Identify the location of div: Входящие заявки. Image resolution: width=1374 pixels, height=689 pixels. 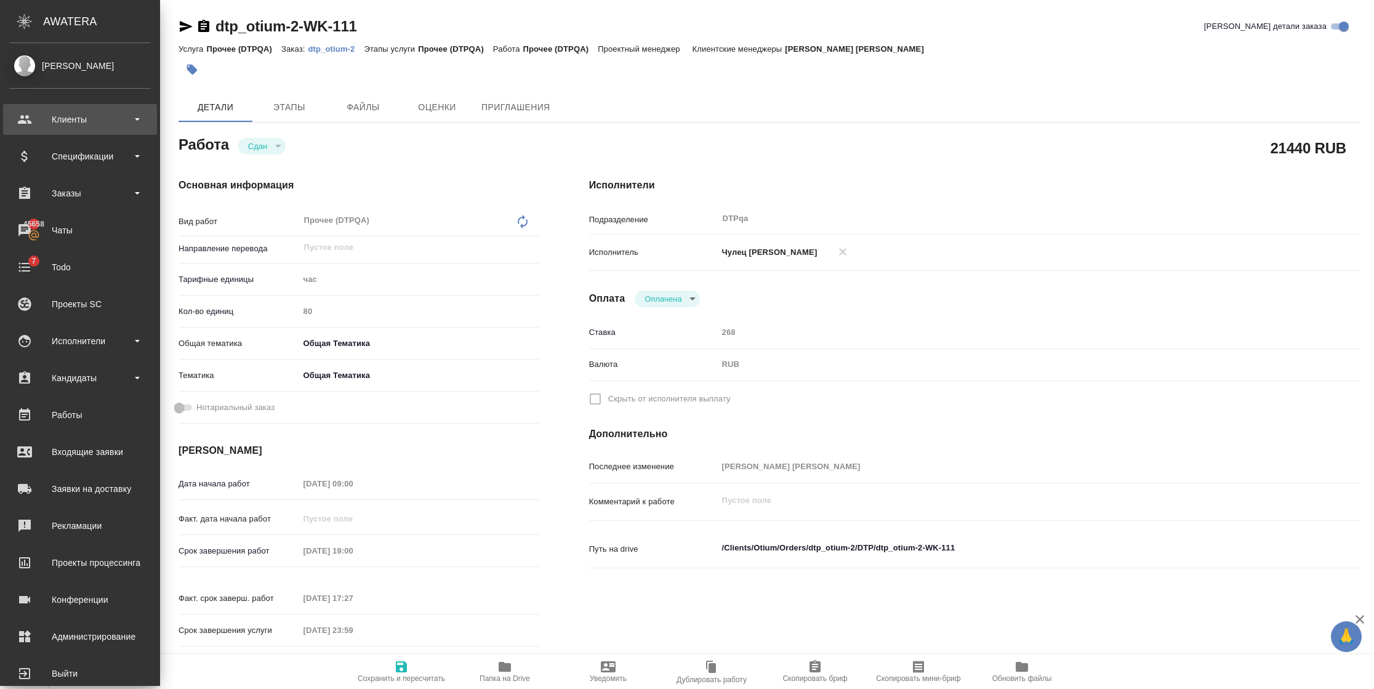
(80, 452).